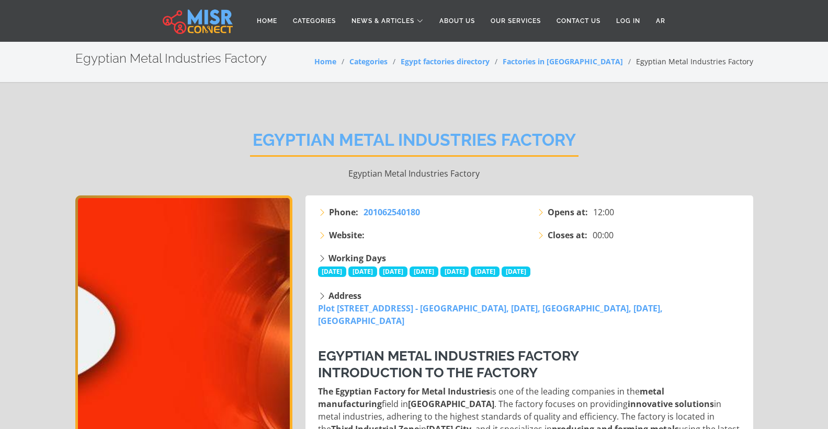 The height and width of the screenshot is (429, 828). I want to click on strong: Phone:, so click(344, 212).